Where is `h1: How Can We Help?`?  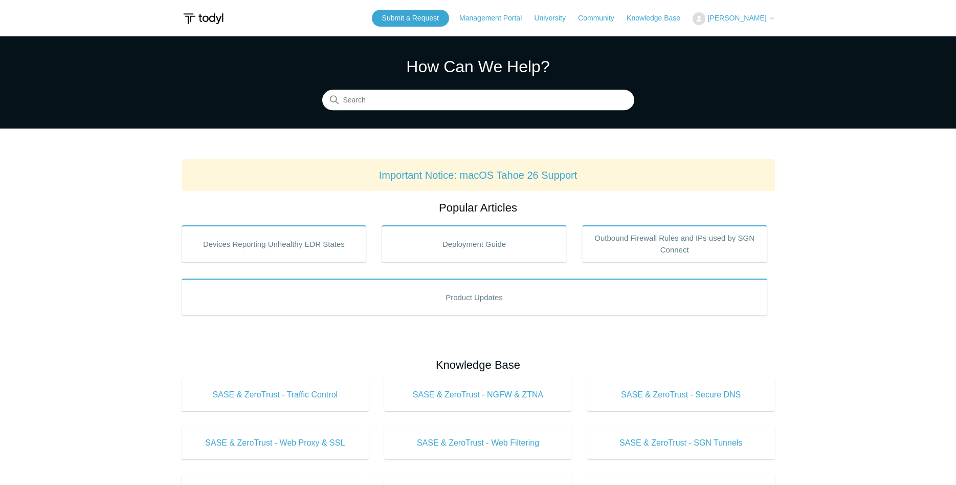 h1: How Can We Help? is located at coordinates (478, 67).